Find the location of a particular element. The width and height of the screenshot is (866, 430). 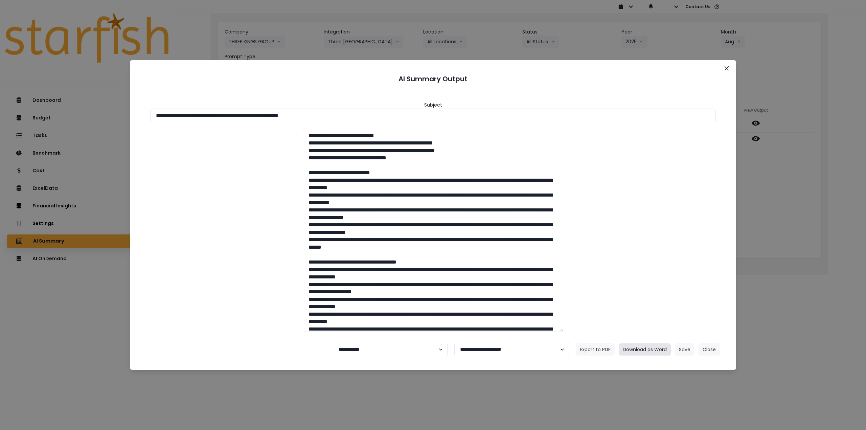

button: Export to PDF is located at coordinates (595, 349).